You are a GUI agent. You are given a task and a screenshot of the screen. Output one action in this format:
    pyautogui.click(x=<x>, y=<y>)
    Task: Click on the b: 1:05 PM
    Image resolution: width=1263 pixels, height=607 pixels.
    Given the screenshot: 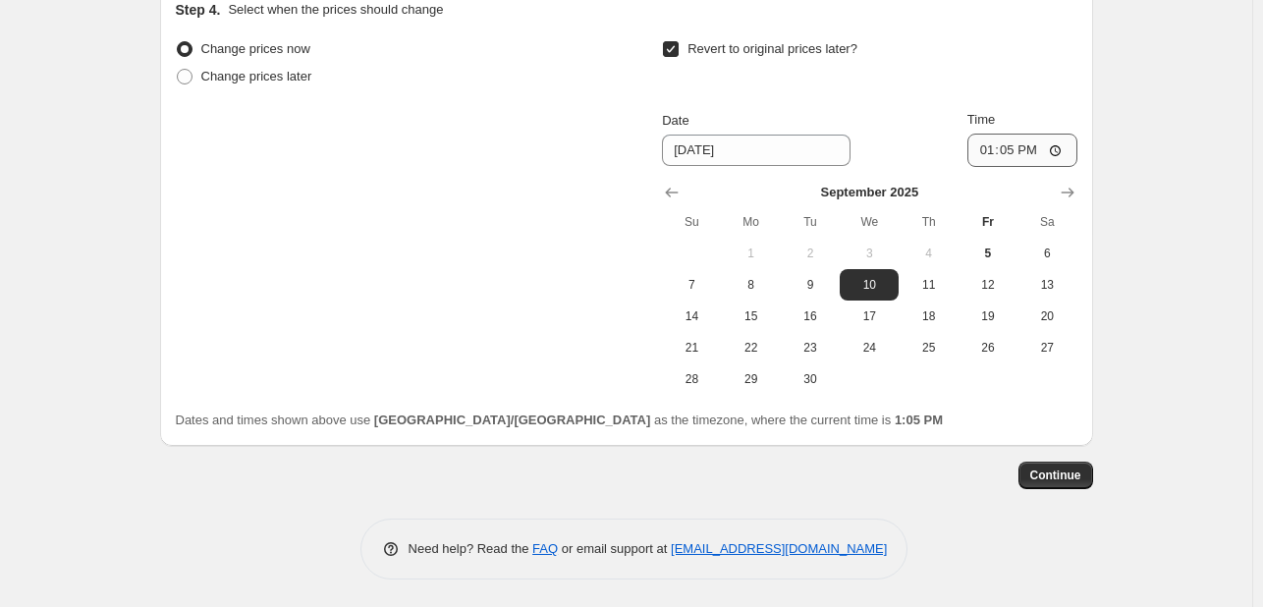 What is the action you would take?
    pyautogui.click(x=918, y=419)
    